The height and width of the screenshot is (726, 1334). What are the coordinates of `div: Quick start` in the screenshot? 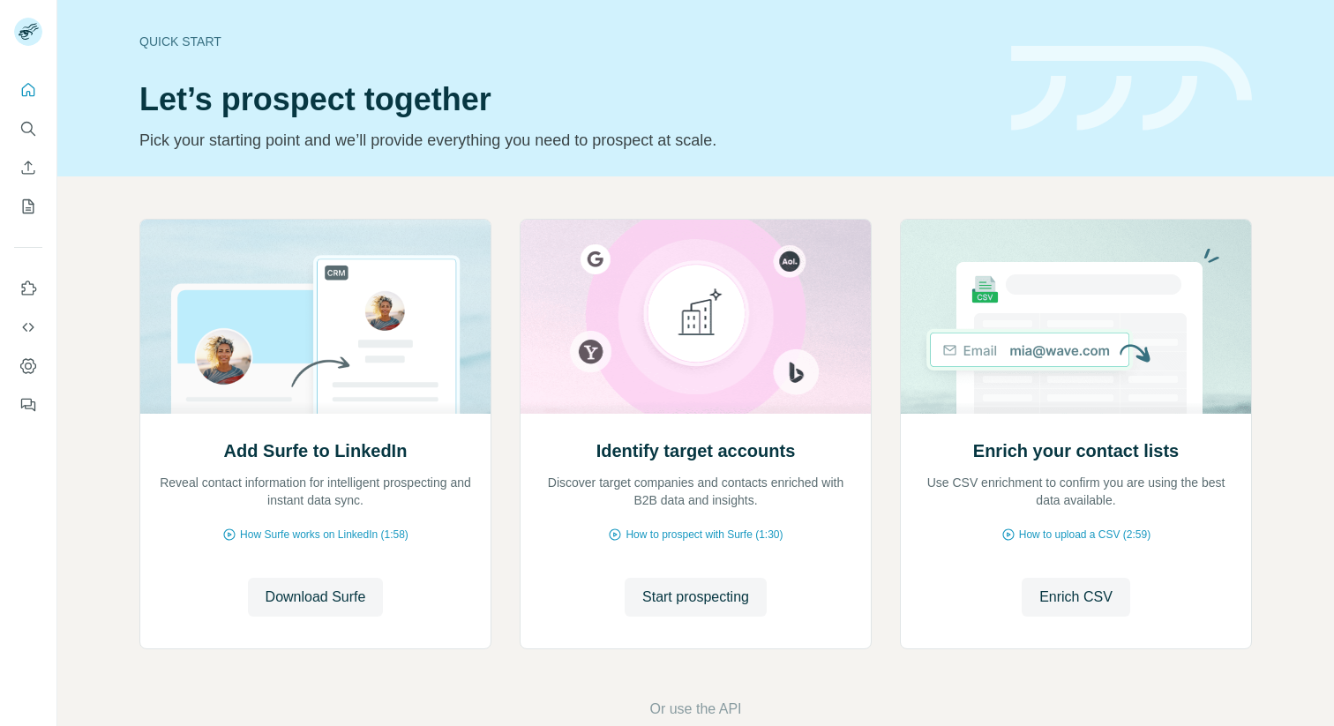 It's located at (565, 41).